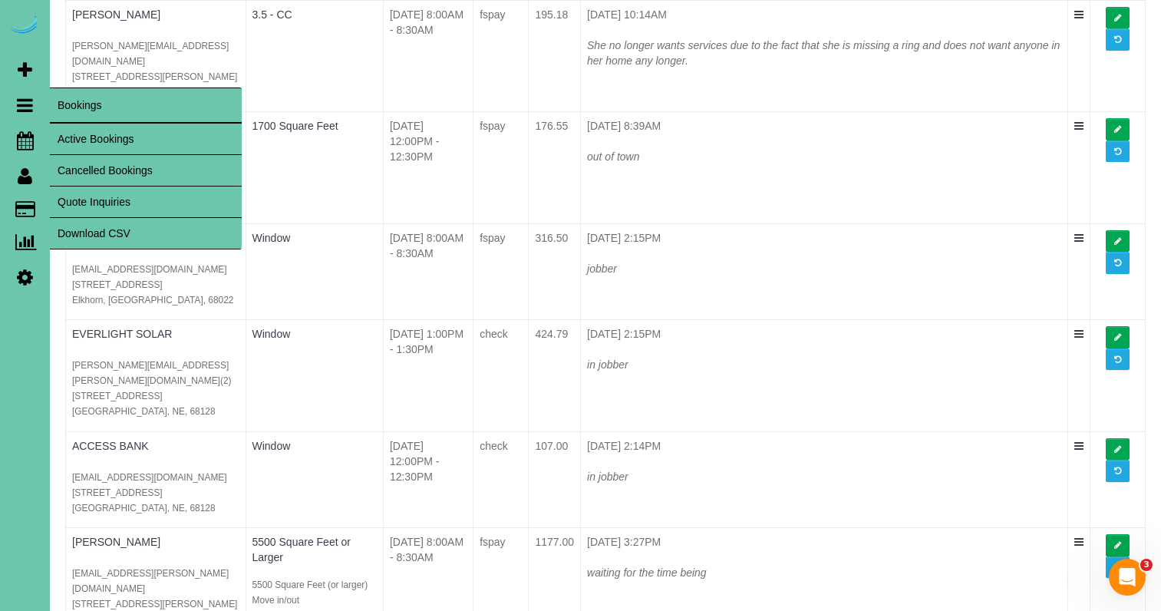 This screenshot has height=611, width=1161. What do you see at coordinates (111, 446) in the screenshot?
I see `a: ACCESS BANK` at bounding box center [111, 446].